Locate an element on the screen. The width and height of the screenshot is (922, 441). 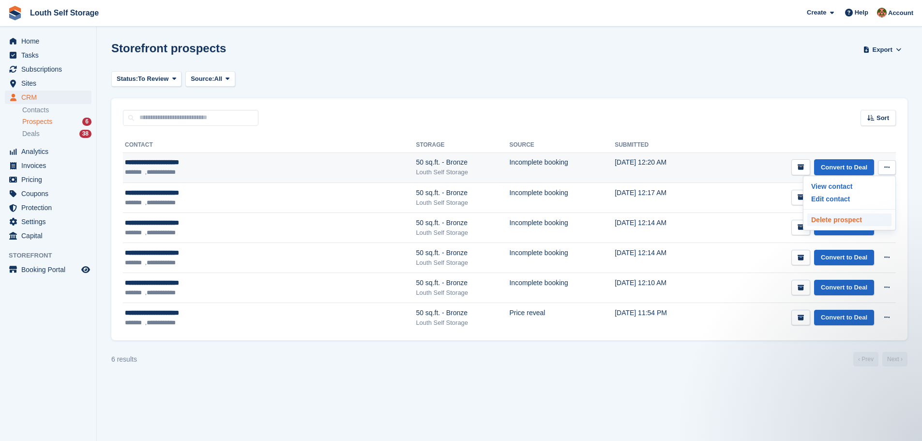
span: Coupons is located at coordinates (50, 194).